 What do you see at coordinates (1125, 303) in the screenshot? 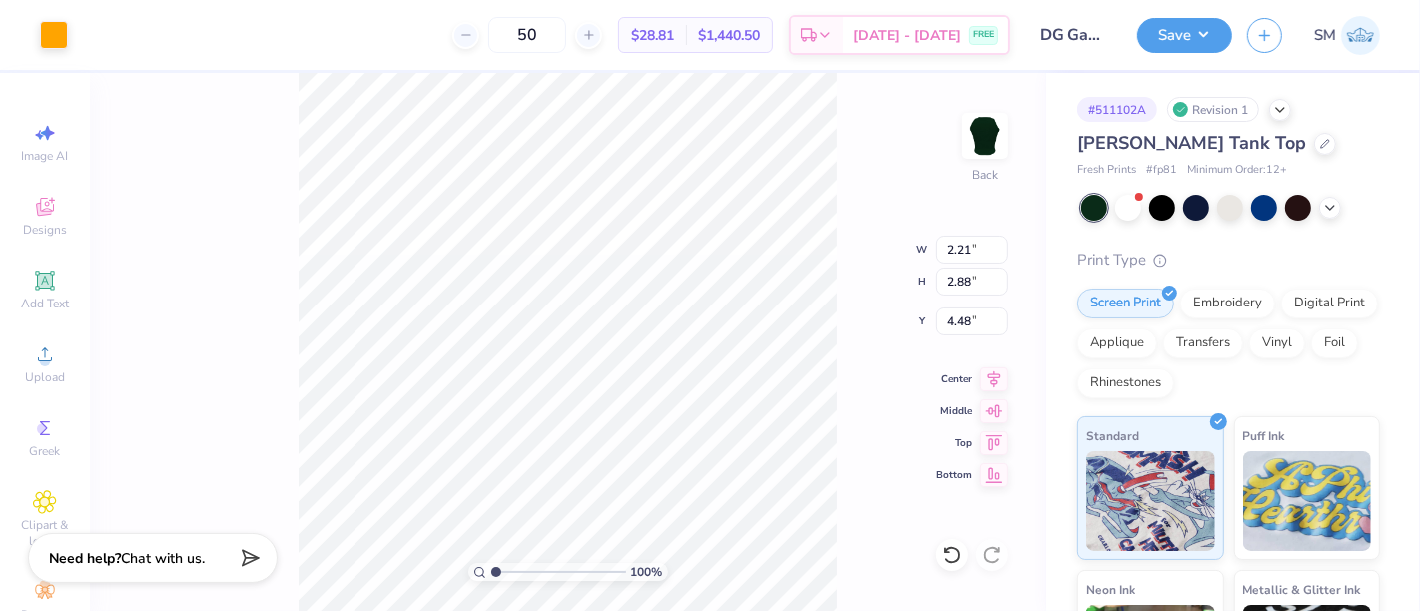
I see `div: Screen Print` at bounding box center [1125, 303].